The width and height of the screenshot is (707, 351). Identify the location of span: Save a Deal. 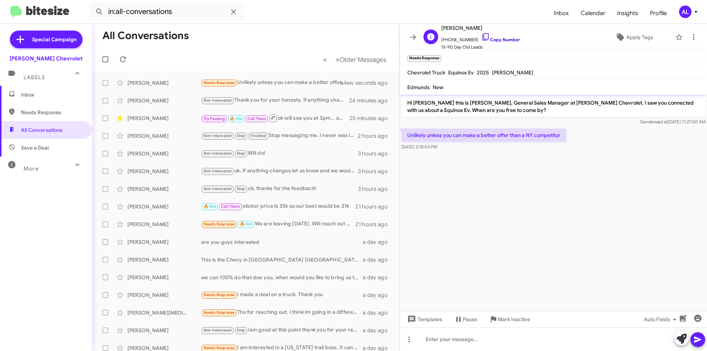
(35, 148).